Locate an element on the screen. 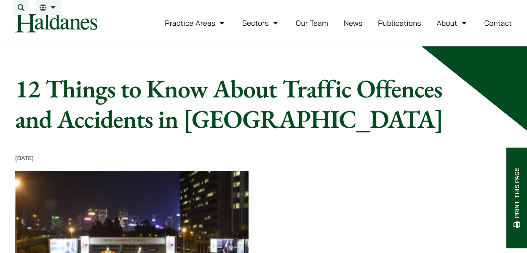 The height and width of the screenshot is (253, 527). a: News is located at coordinates (353, 23).